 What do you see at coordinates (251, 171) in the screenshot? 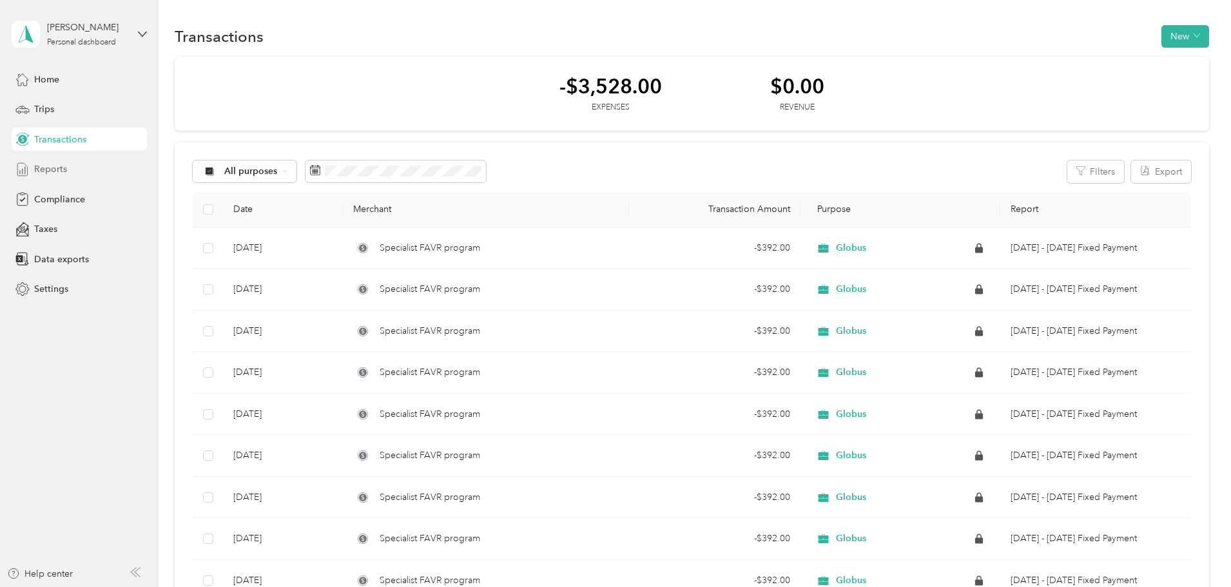
I see `span: All purposes` at bounding box center [251, 171].